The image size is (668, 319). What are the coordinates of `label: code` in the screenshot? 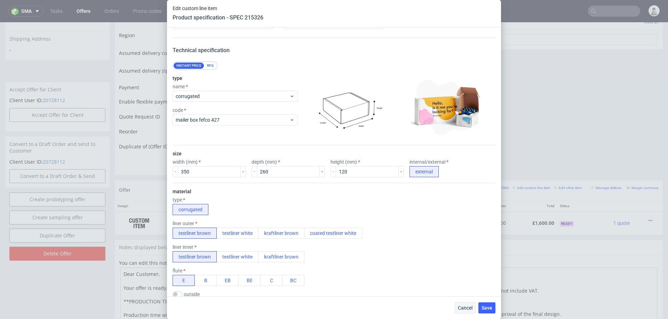 It's located at (179, 110).